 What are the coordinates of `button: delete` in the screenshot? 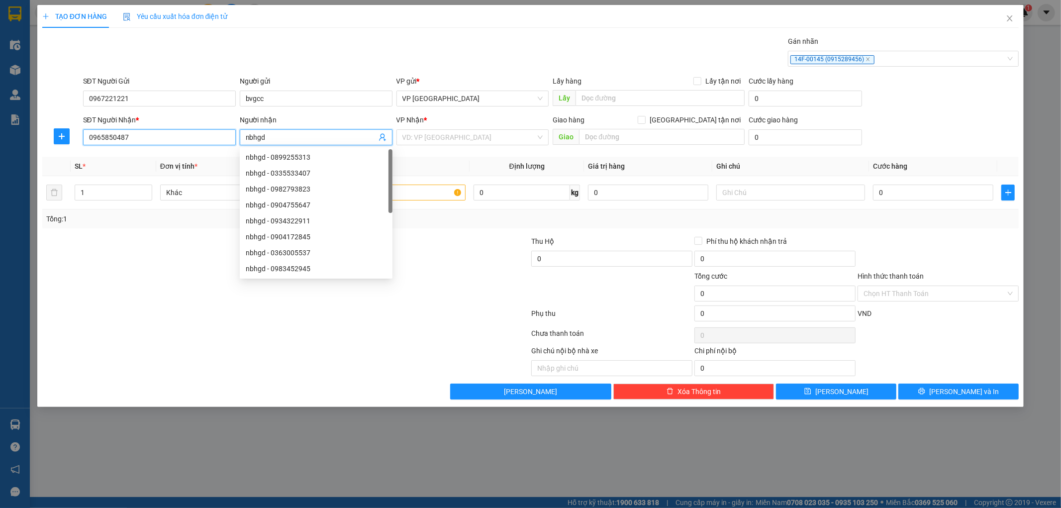 It's located at (54, 192).